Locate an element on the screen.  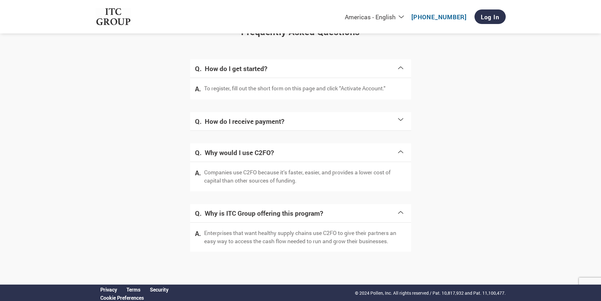
a: Security is located at coordinates (159, 289).